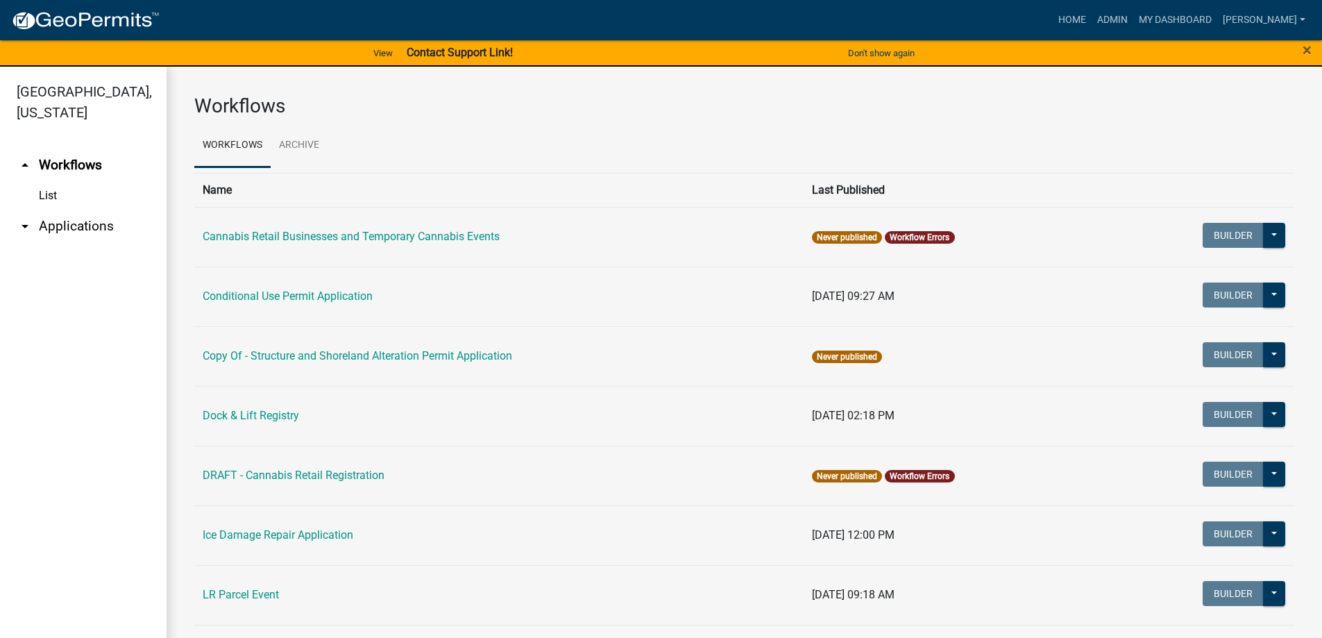 The height and width of the screenshot is (638, 1322). I want to click on a: Archive, so click(299, 146).